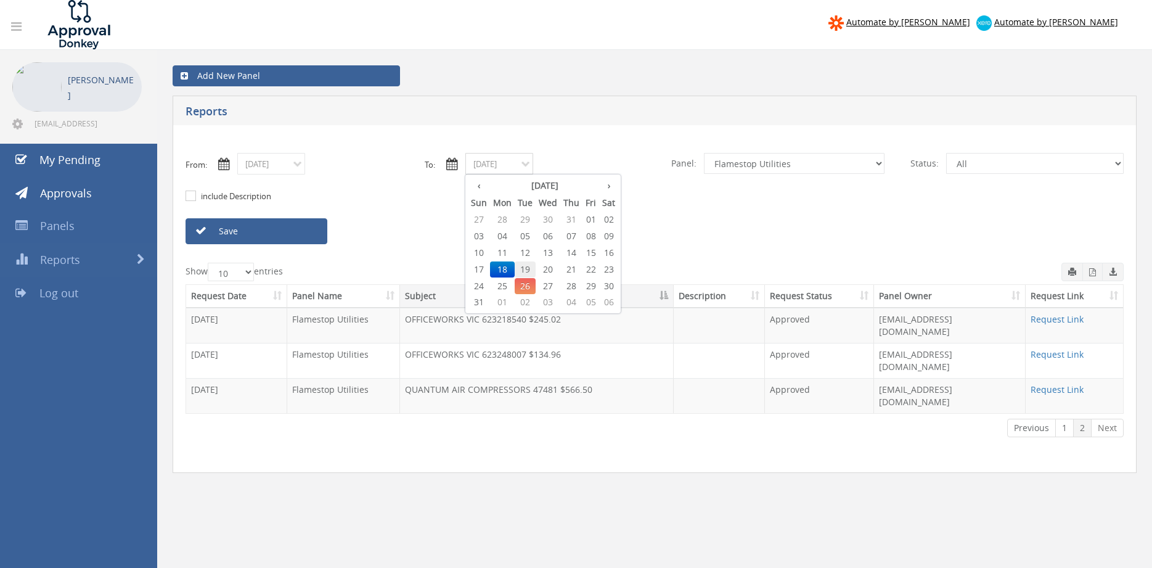 This screenshot has height=568, width=1152. Describe the element at coordinates (503, 286) in the screenshot. I see `span: 25` at that location.